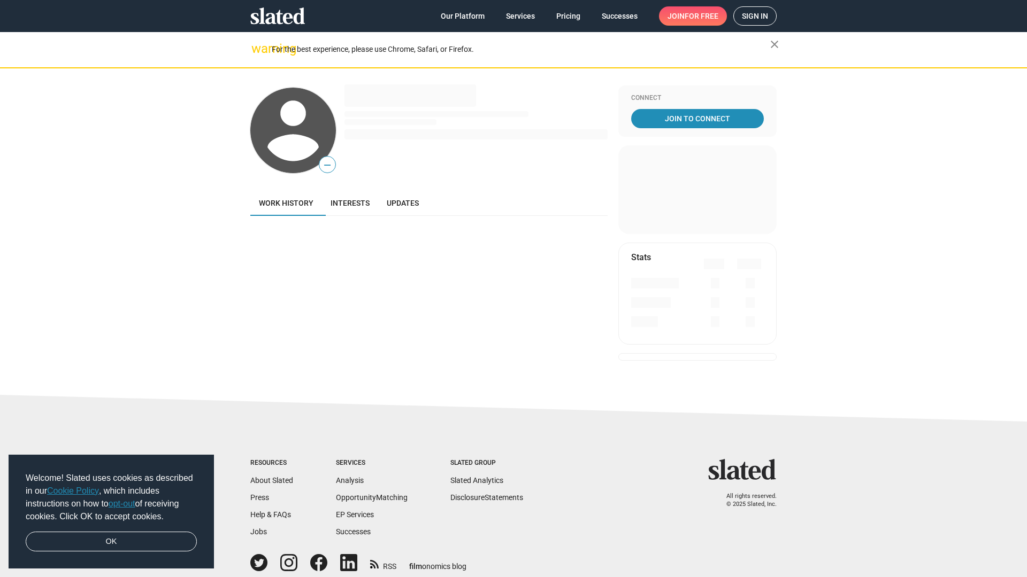 The height and width of the screenshot is (577, 1027). I want to click on div: cookieconsent, so click(111, 512).